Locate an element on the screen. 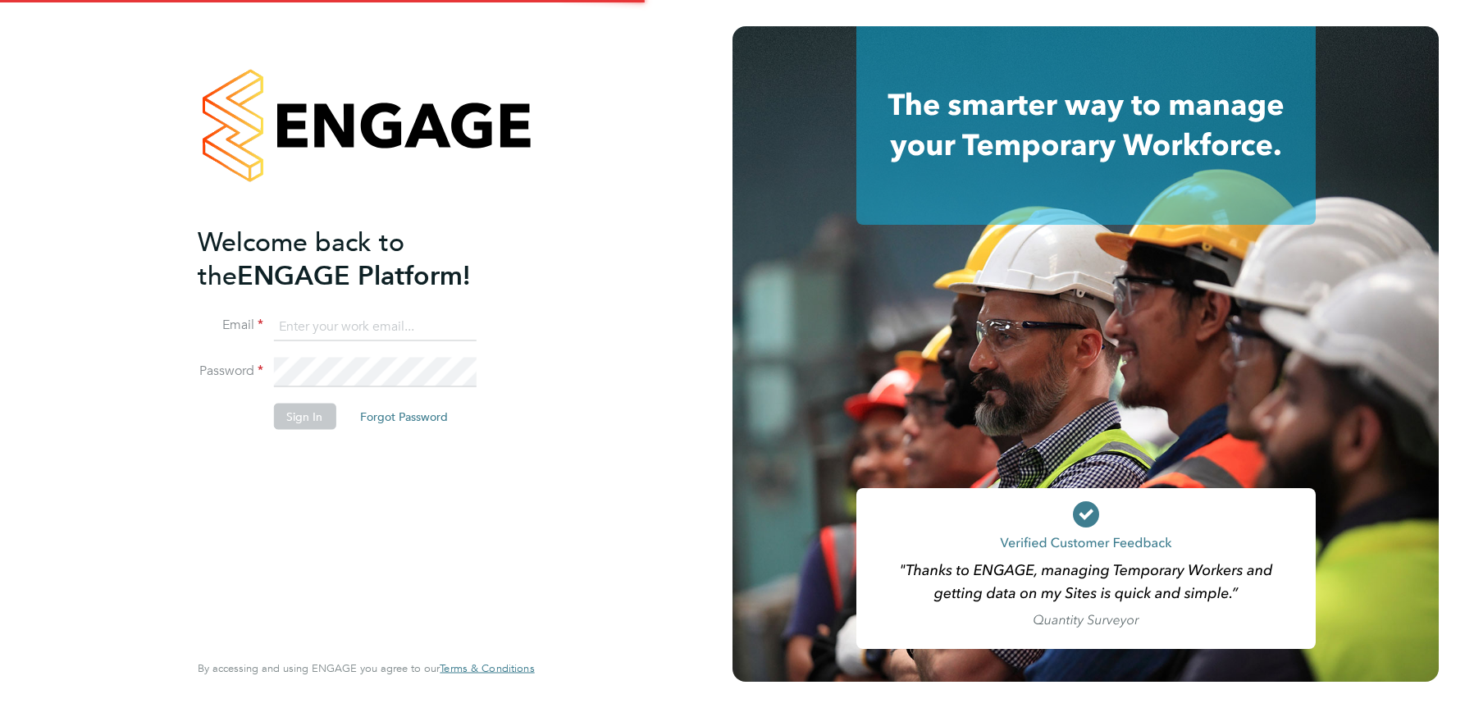 This screenshot has width=1465, height=708. span: By accessing and using ENGAGE you agree to our is located at coordinates (366, 668).